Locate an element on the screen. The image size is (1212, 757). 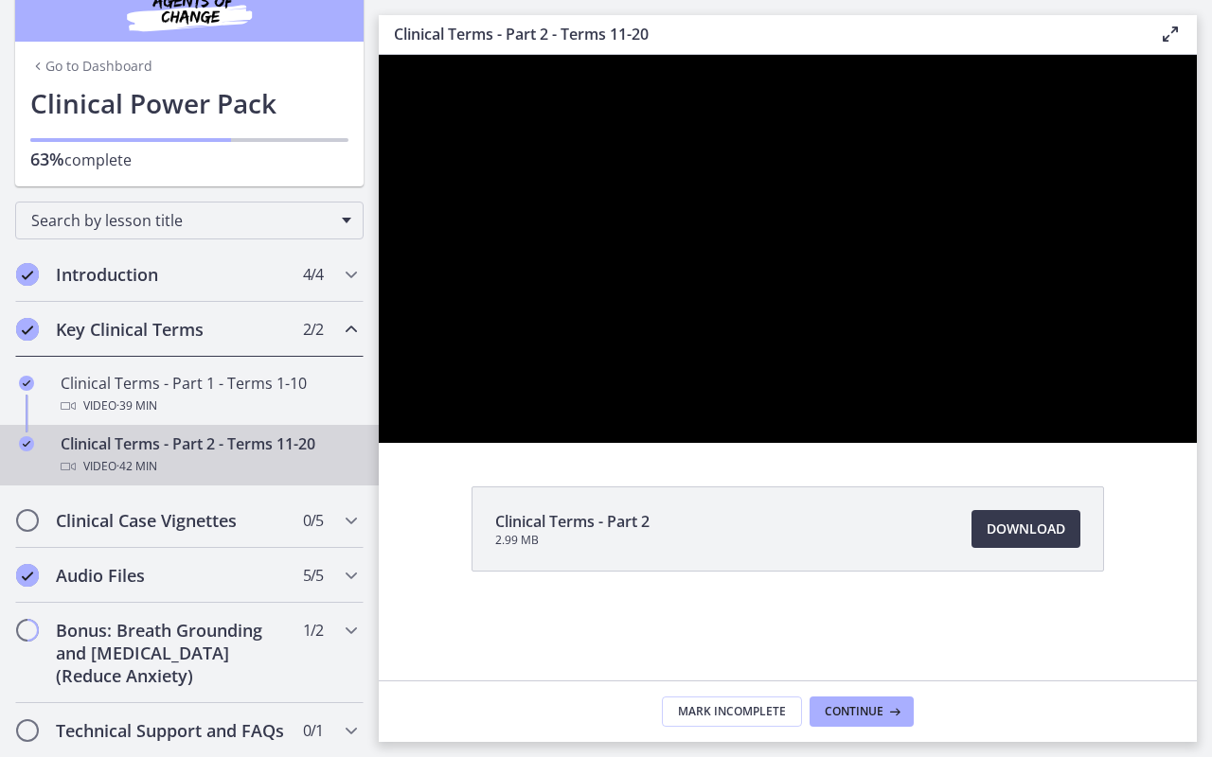
h3: Clinical Terms - Part 2 - Terms 11-20 is located at coordinates (761, 34).